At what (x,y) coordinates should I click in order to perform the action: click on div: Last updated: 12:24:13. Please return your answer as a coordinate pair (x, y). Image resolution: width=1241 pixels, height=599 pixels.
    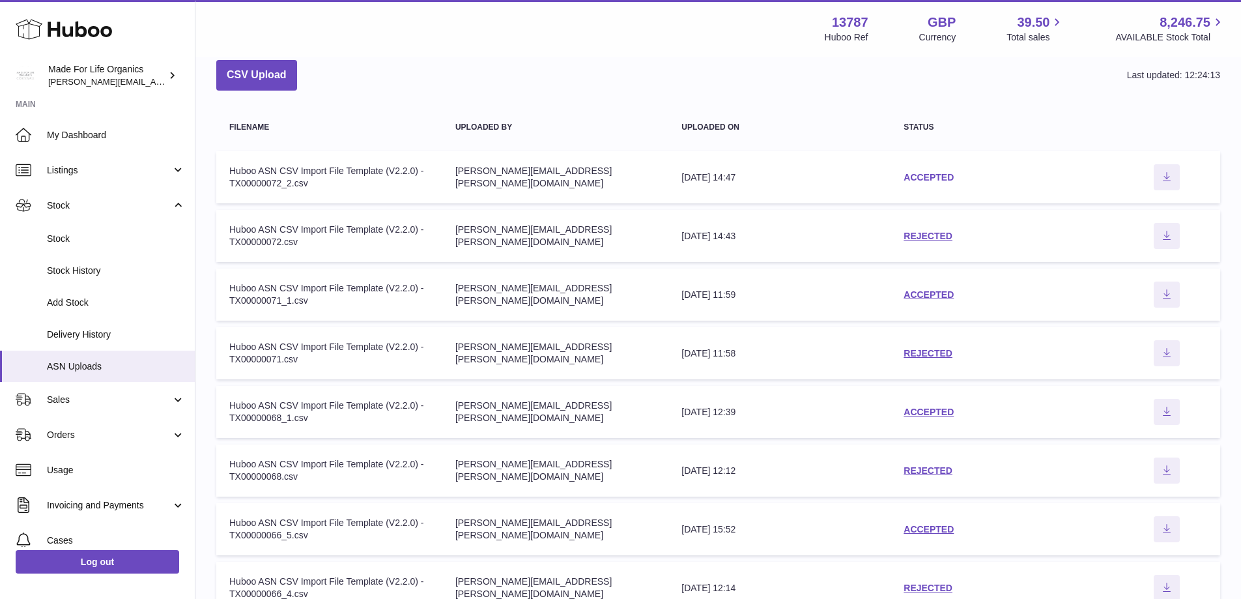
    Looking at the image, I should click on (1173, 75).